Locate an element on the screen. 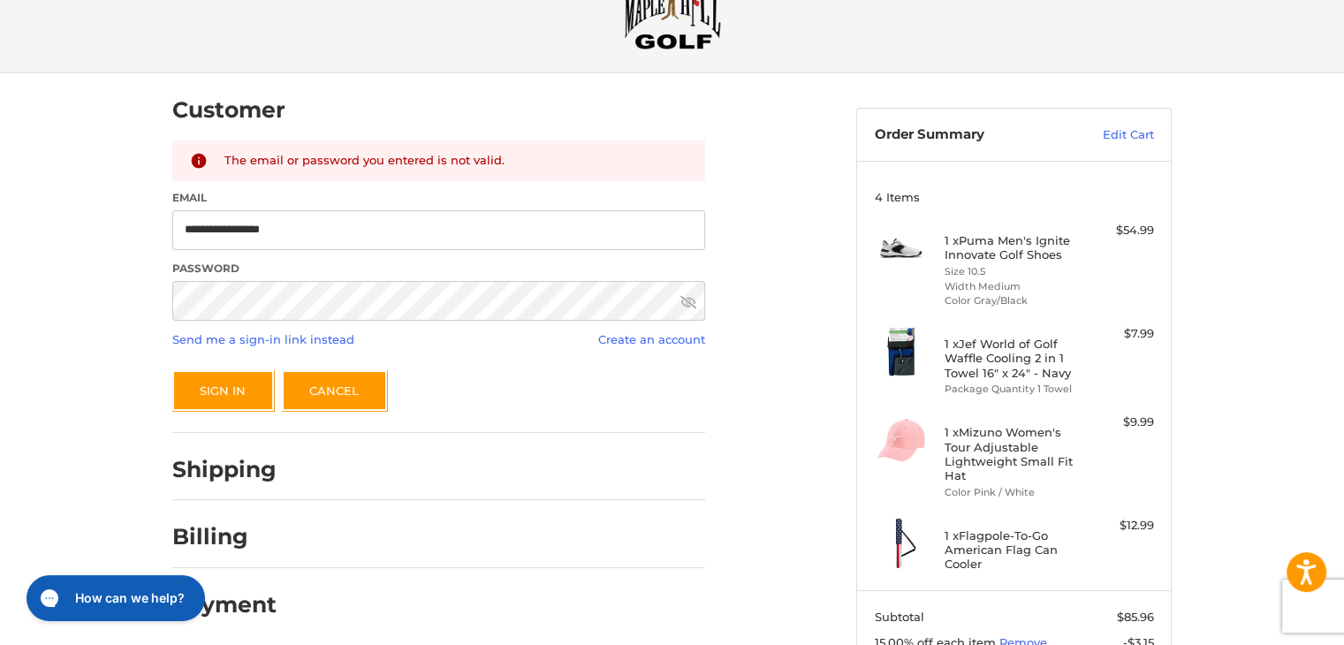  button: Sign In is located at coordinates (223, 391).